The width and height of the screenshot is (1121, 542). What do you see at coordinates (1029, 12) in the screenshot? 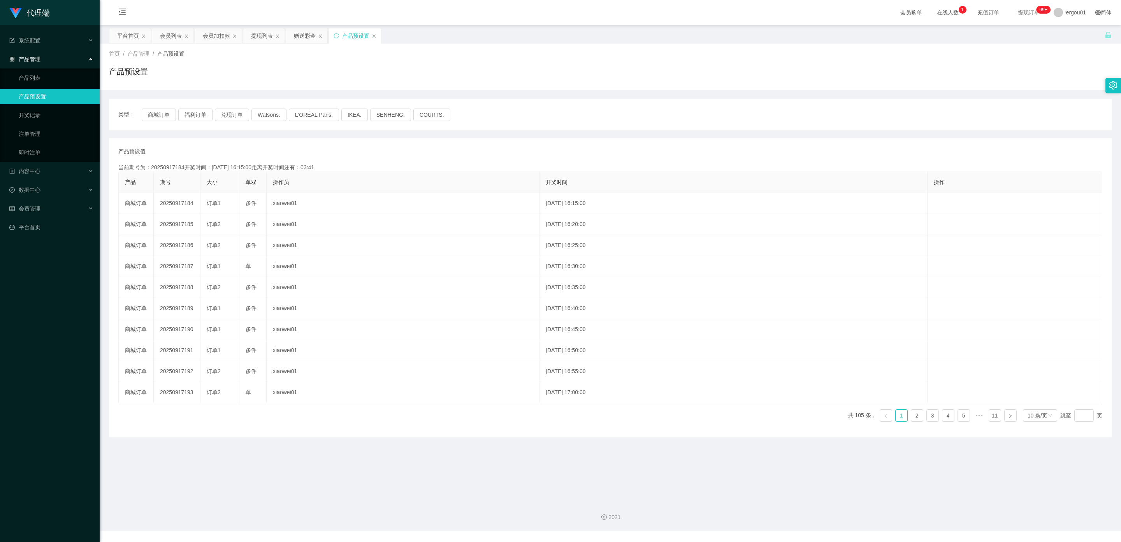
I see `span: 提现订单` at bounding box center [1029, 12].